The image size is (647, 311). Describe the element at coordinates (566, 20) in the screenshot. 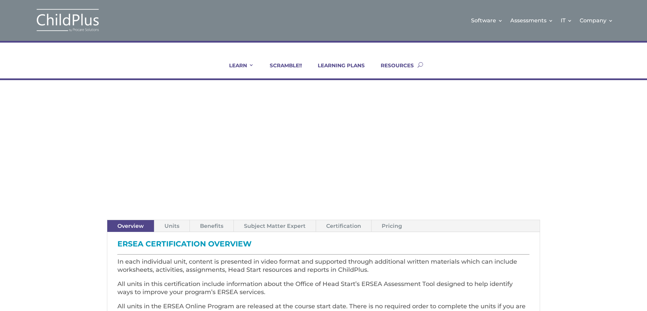

I see `a: IT` at that location.